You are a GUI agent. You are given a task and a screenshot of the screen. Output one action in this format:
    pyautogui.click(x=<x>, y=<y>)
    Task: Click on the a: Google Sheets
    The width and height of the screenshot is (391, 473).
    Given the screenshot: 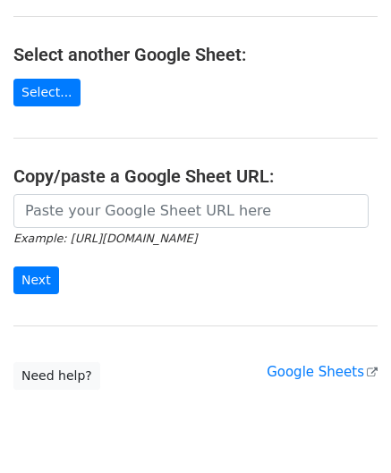 What is the action you would take?
    pyautogui.click(x=322, y=372)
    